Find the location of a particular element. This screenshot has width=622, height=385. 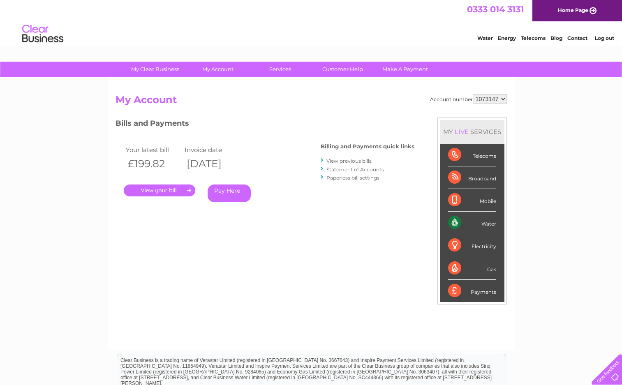

h4: Billing and Payments quick links is located at coordinates (367, 146).